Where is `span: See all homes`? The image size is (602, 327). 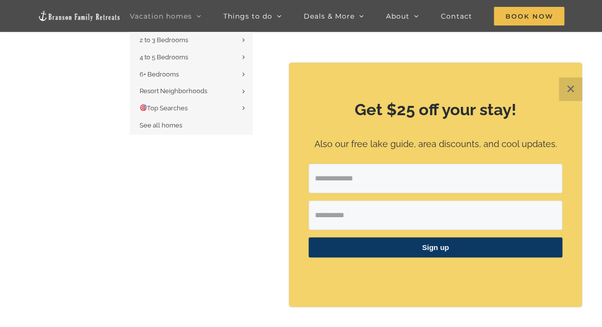 span: See all homes is located at coordinates (161, 125).